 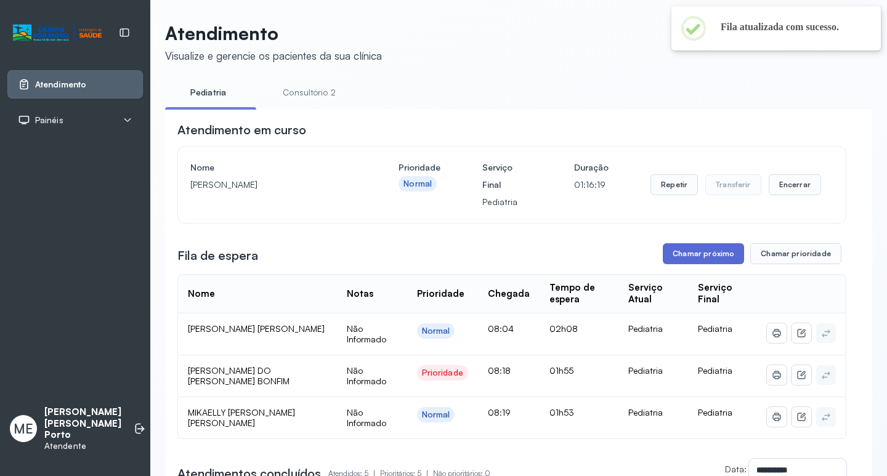 I want to click on span: Painéis, so click(x=49, y=120).